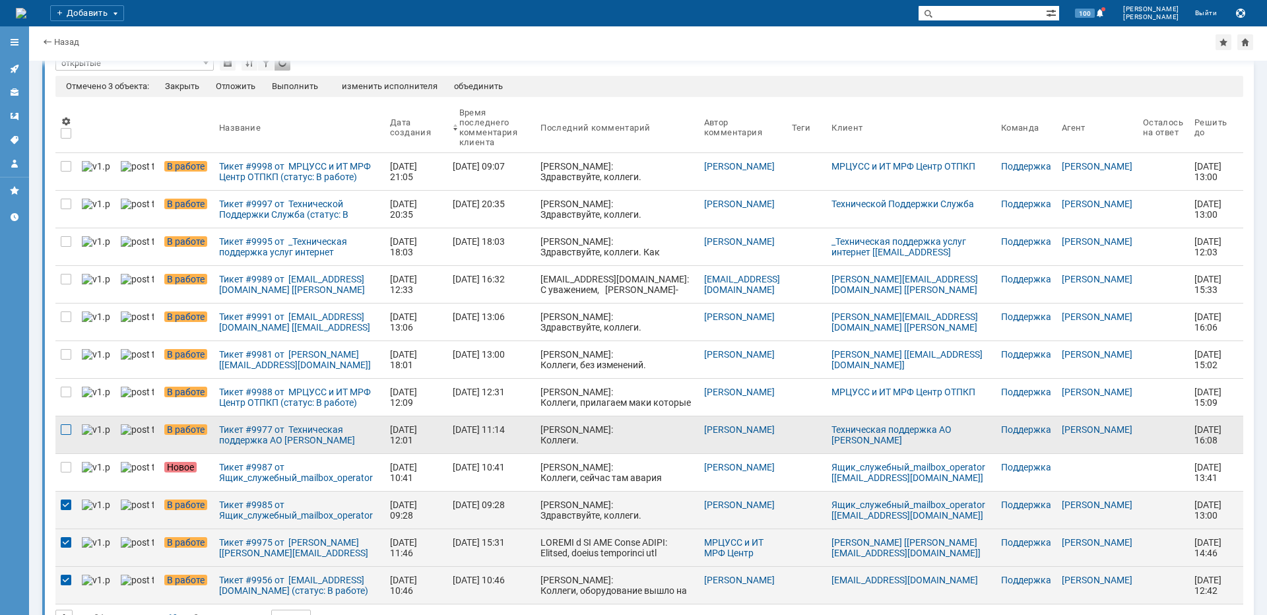 Image resolution: width=1267 pixels, height=615 pixels. Describe the element at coordinates (1163, 127) in the screenshot. I see `div: Осталось на ответ` at that location.